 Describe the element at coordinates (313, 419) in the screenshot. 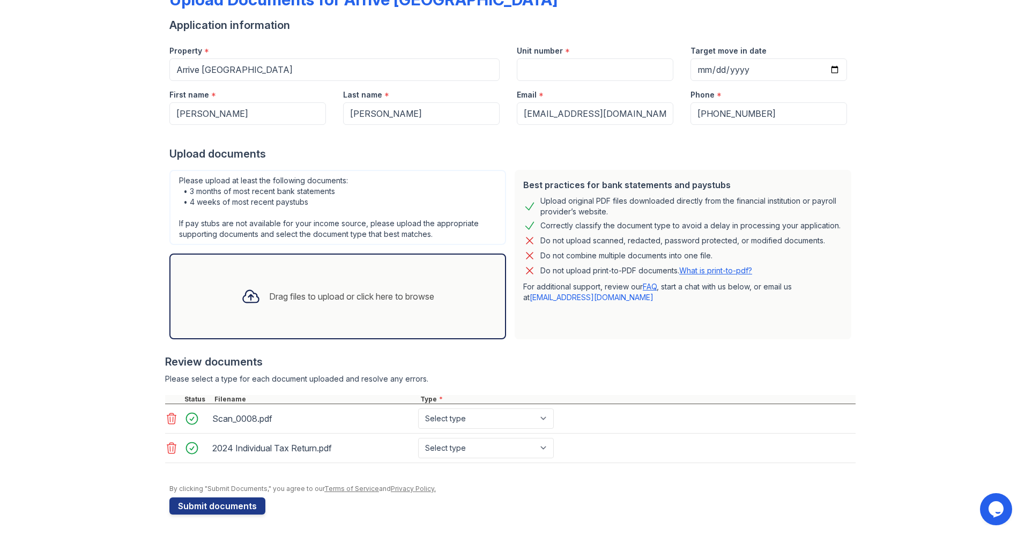

I see `div: Scan_0008.pdf` at that location.